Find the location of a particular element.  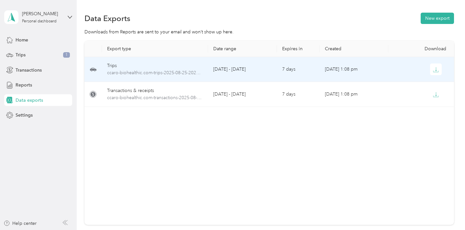

div: Help center is located at coordinates (20, 223).